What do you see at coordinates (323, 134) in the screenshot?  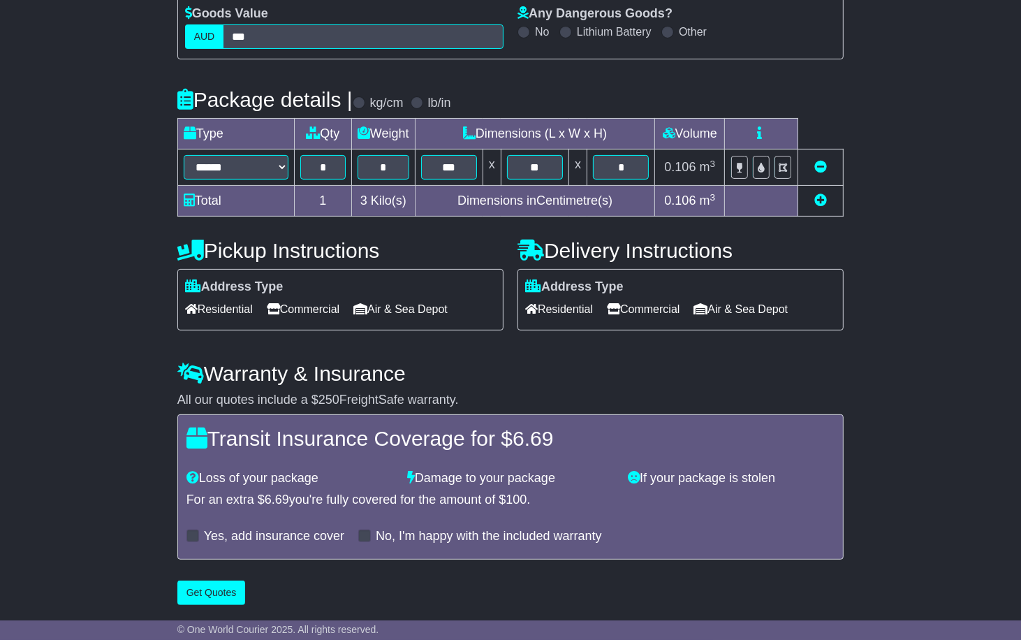 I see `td: Qty` at bounding box center [323, 134].